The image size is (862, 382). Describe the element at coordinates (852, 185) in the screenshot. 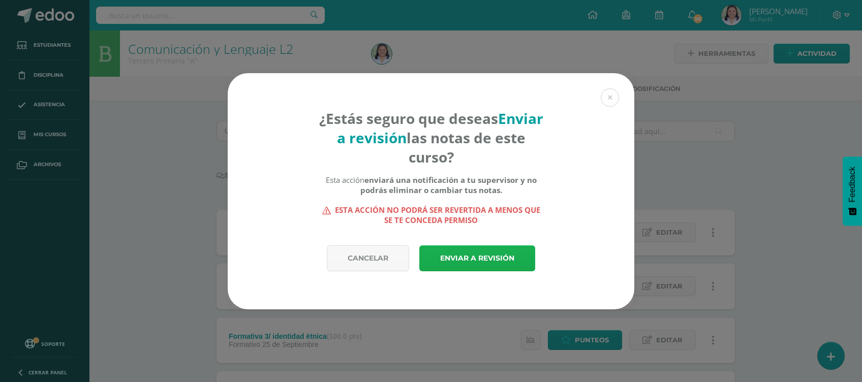

I see `span: Feedback` at that location.